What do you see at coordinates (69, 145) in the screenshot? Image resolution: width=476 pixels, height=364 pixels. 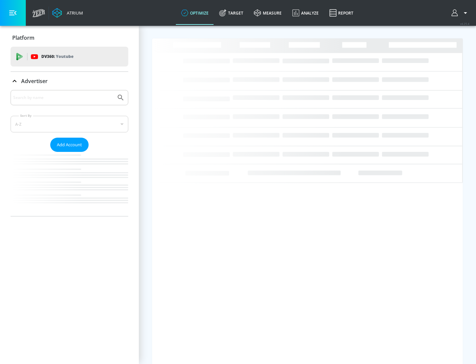 I see `span: Add Account` at bounding box center [69, 145].